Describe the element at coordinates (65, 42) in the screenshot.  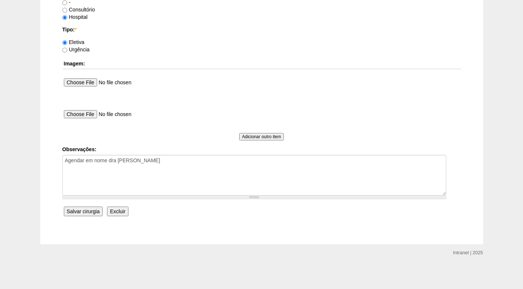
I see `input: Eletiva` at that location.